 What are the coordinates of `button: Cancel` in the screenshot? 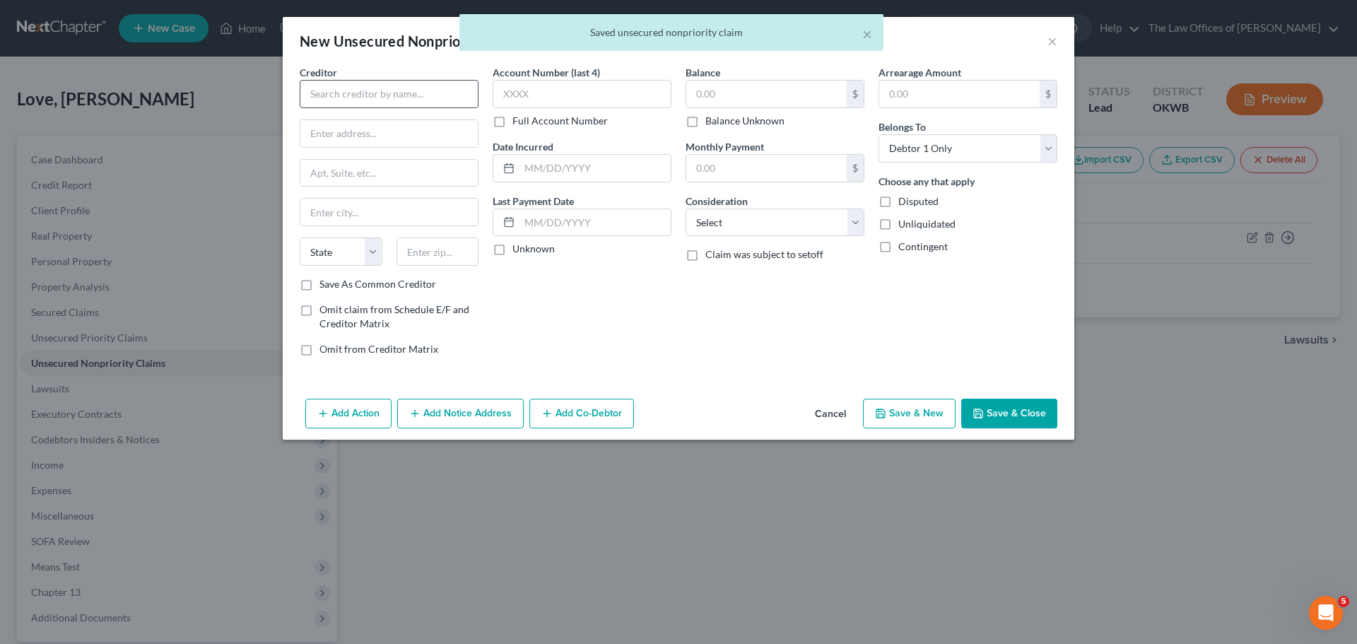 It's located at (831, 414).